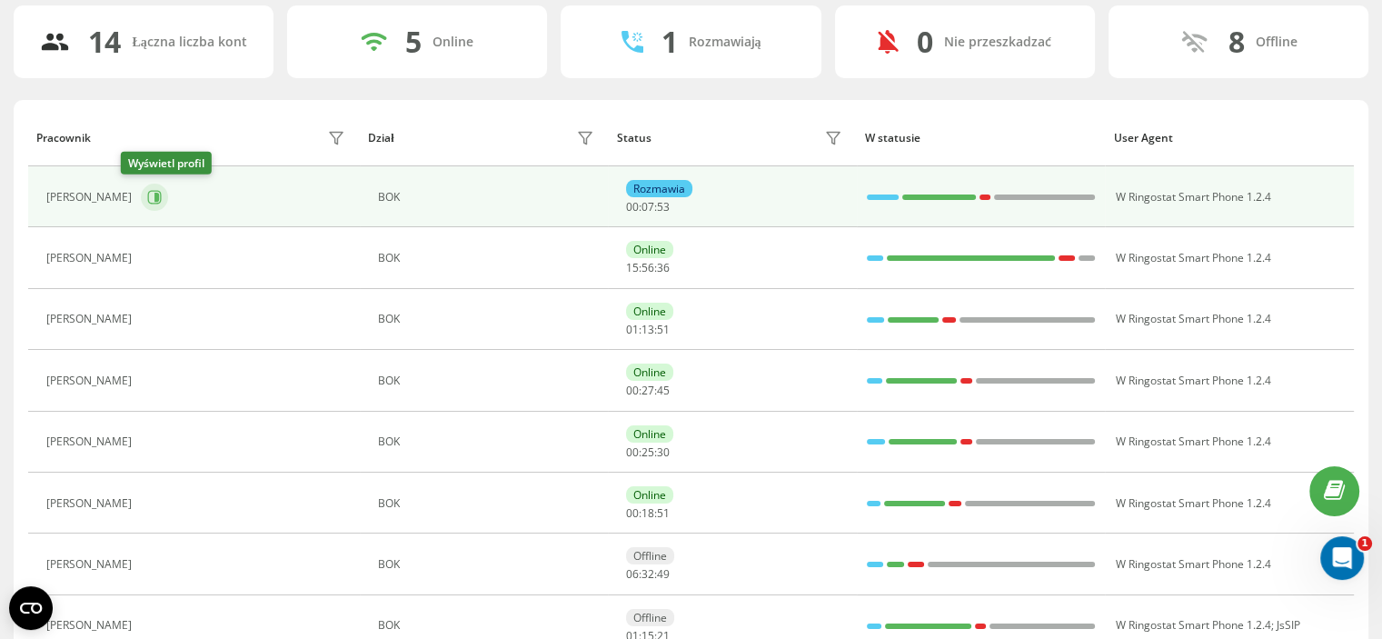 This screenshot has height=639, width=1382. What do you see at coordinates (997, 42) in the screenshot?
I see `div: Nie przeszkadzać` at bounding box center [997, 42].